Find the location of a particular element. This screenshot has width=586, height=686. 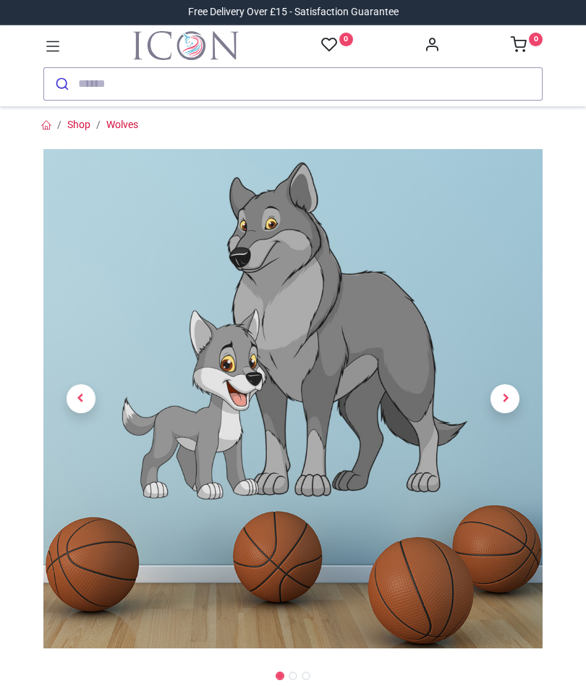

span: Next is located at coordinates (505, 399).